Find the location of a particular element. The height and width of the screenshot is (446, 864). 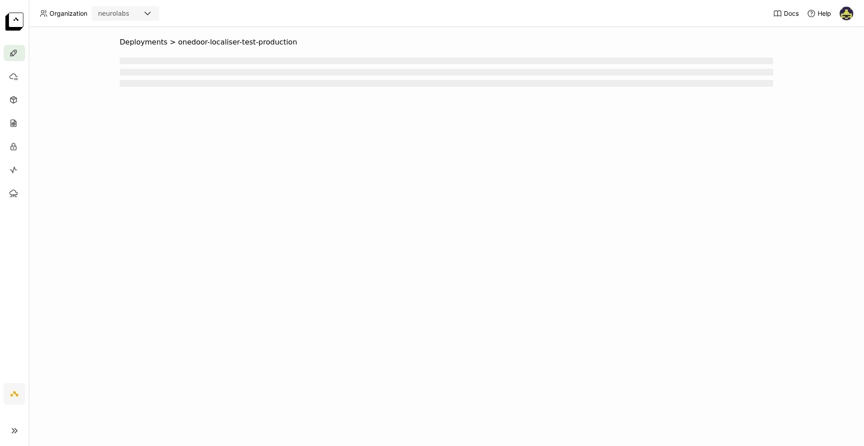

span: Docs is located at coordinates (791, 14).